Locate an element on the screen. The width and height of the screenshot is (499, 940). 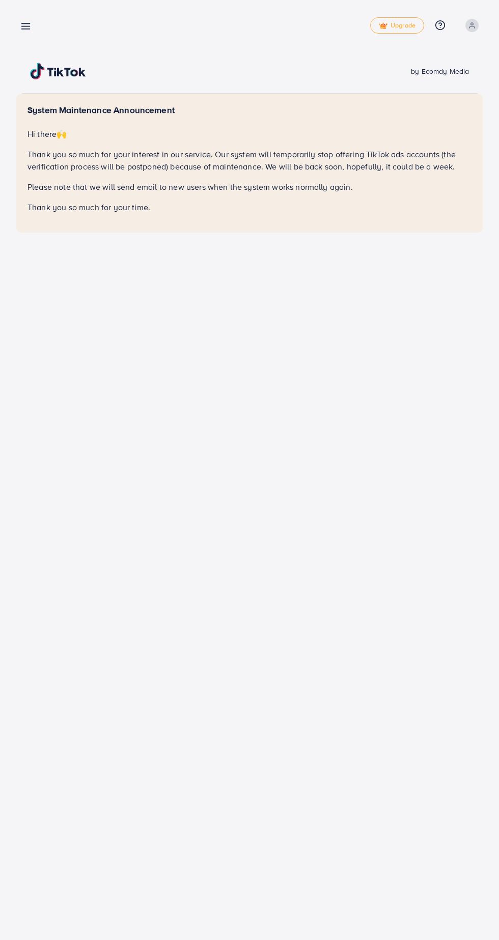
span: by Ecomdy Media is located at coordinates (440, 71).